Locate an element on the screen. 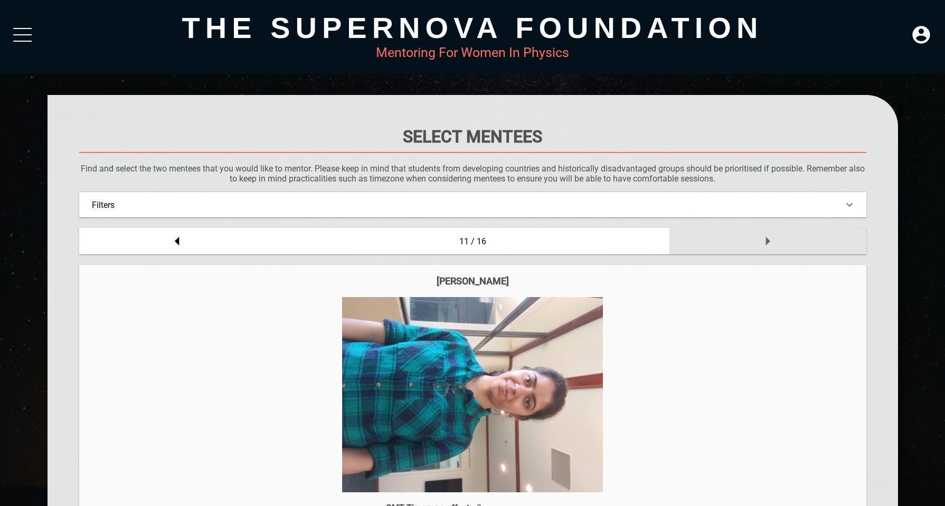 Image resolution: width=945 pixels, height=506 pixels. div: Mentoring For Women In Physics is located at coordinates (472, 52).